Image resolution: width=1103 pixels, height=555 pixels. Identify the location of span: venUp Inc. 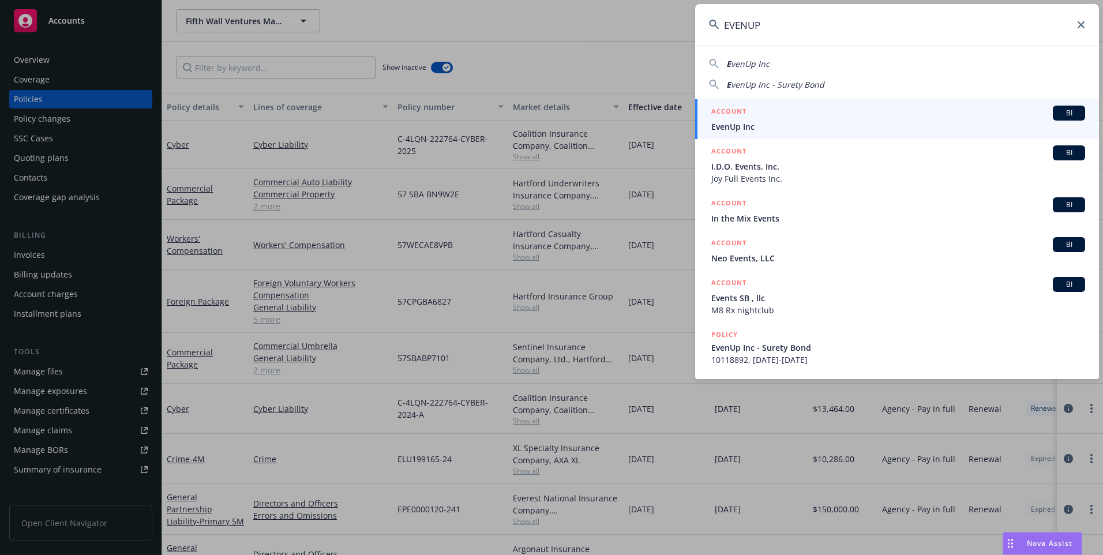
(750, 63).